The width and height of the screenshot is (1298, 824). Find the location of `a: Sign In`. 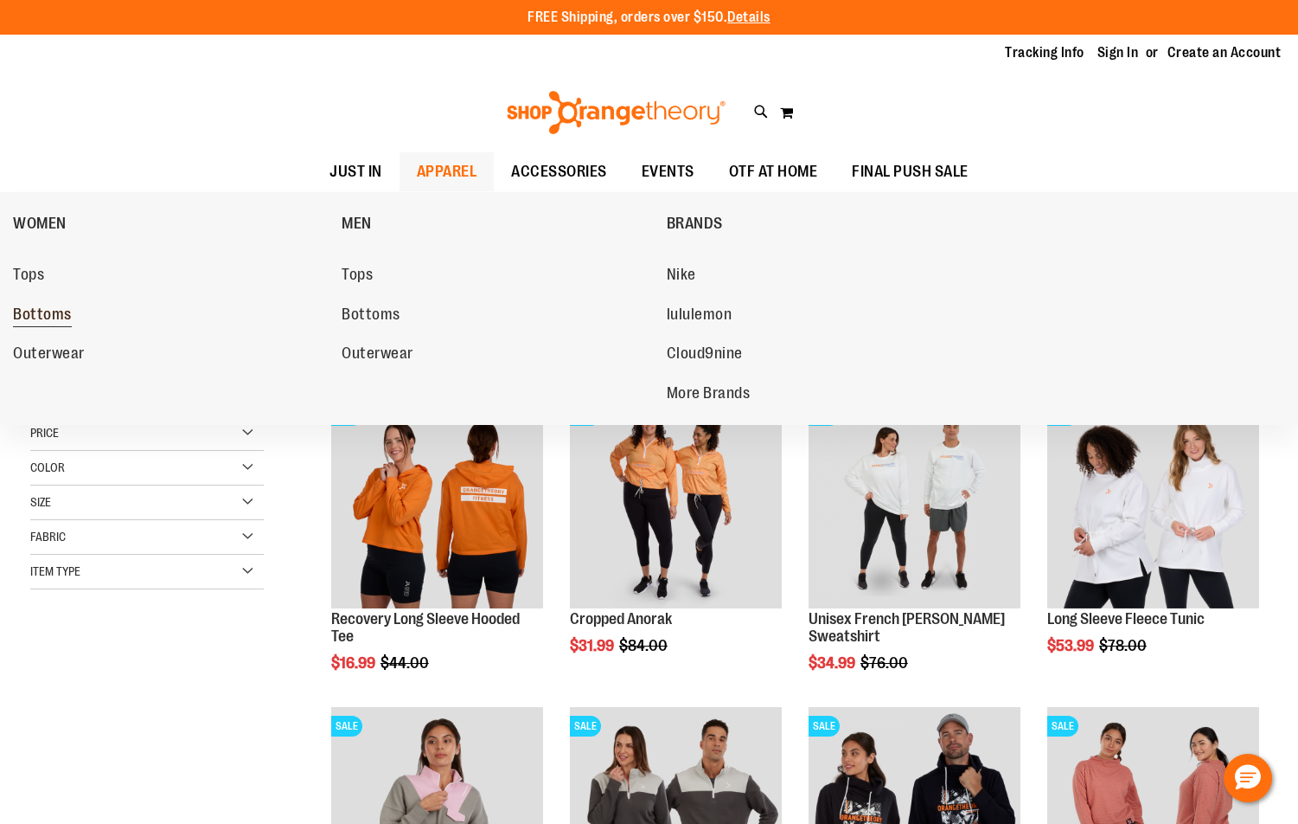

a: Sign In is located at coordinates (1119, 53).